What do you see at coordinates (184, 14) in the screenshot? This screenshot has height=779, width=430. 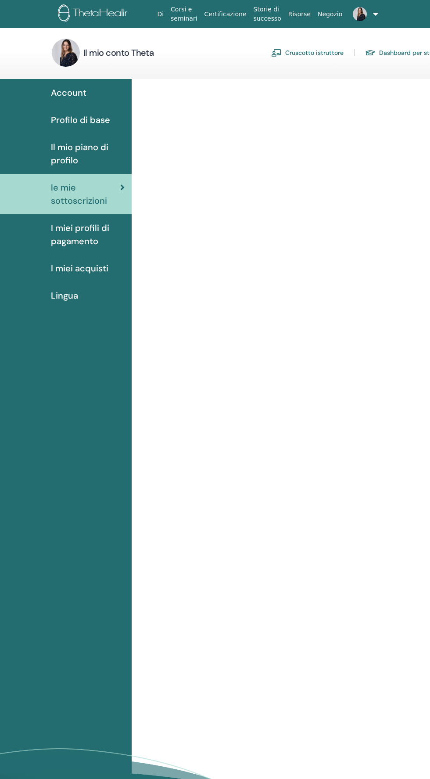 I see `a: Corsi e seminari` at bounding box center [184, 14].